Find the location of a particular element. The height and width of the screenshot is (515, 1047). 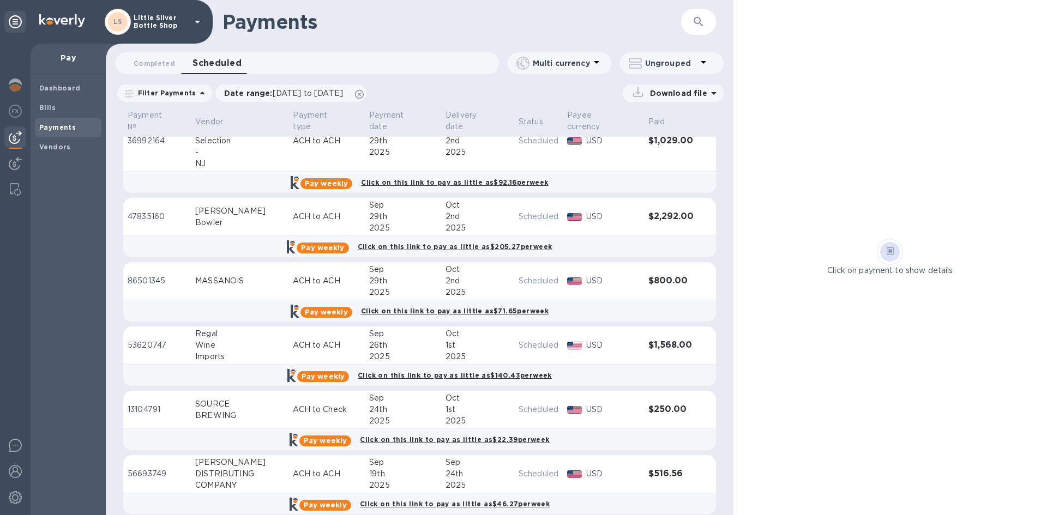

p: 86501345 is located at coordinates (157, 281).